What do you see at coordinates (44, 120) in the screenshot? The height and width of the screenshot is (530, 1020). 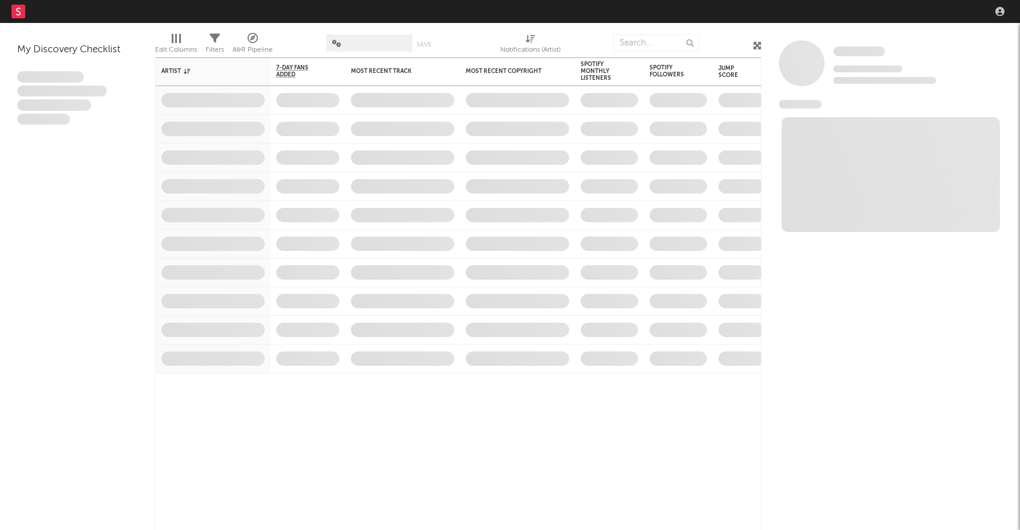 I see `span: Aliquam viverra` at bounding box center [44, 120].